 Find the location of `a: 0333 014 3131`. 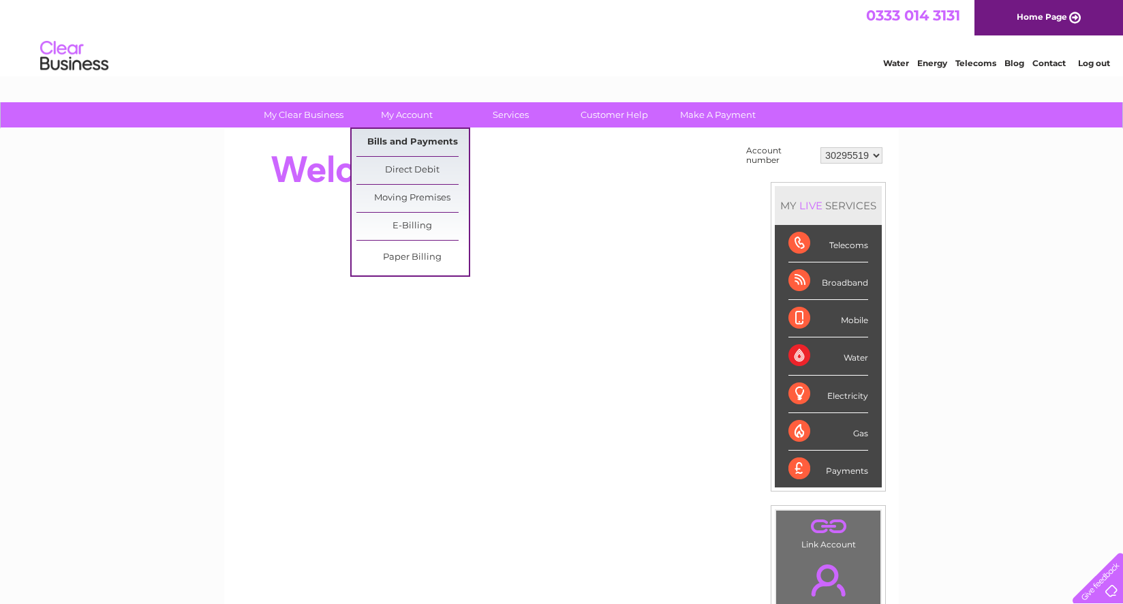

a: 0333 014 3131 is located at coordinates (913, 15).